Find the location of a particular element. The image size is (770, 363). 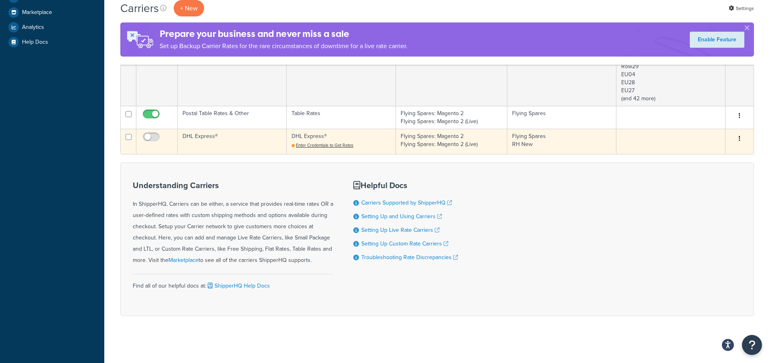

a: Troubleshooting Rate Discrepancies is located at coordinates (409, 257).